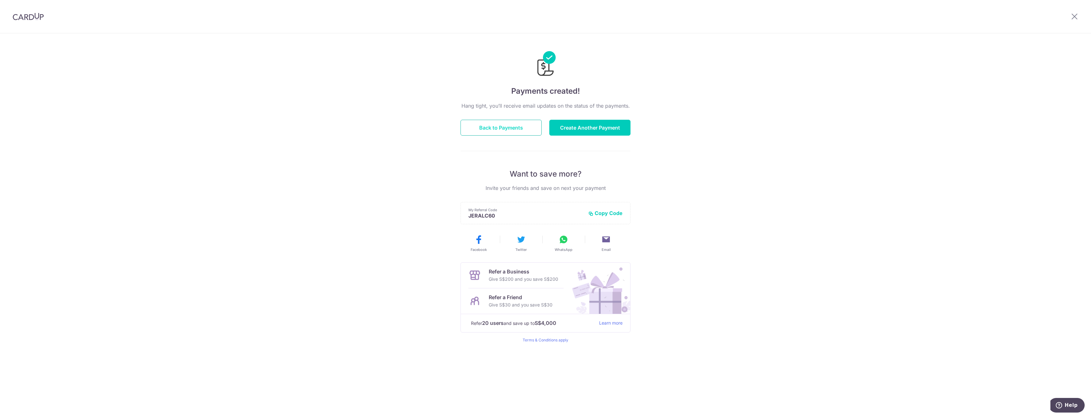 The image size is (1091, 417). Describe the element at coordinates (590, 128) in the screenshot. I see `button: Create Another Payment` at that location.